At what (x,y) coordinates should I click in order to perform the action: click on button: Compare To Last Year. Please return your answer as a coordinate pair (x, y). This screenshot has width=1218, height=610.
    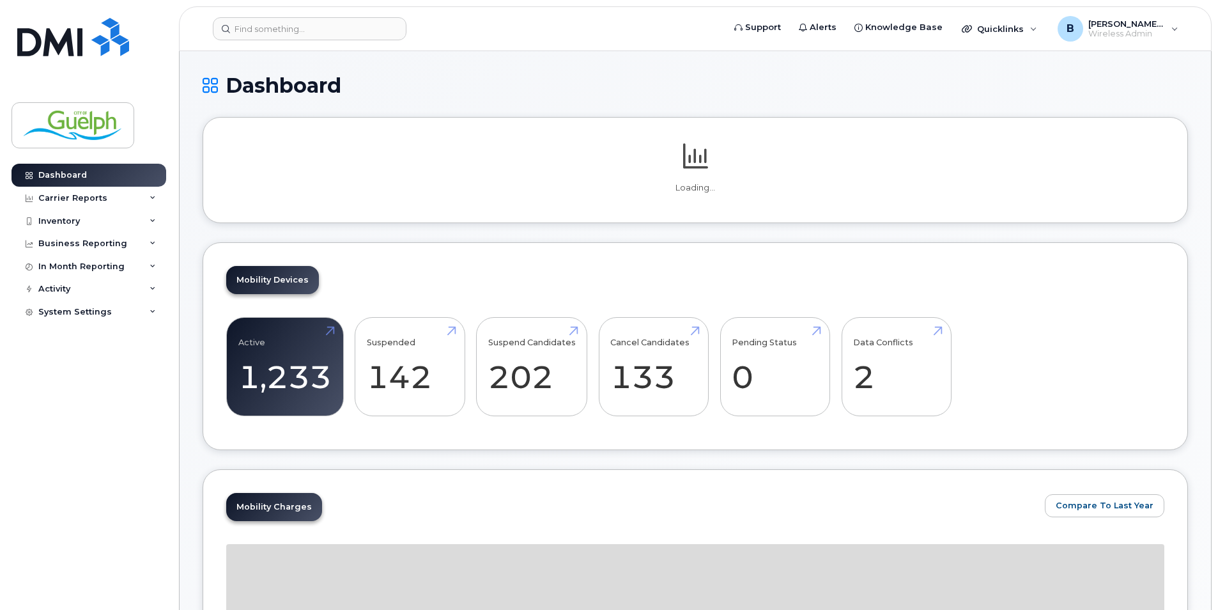
    Looking at the image, I should click on (1105, 506).